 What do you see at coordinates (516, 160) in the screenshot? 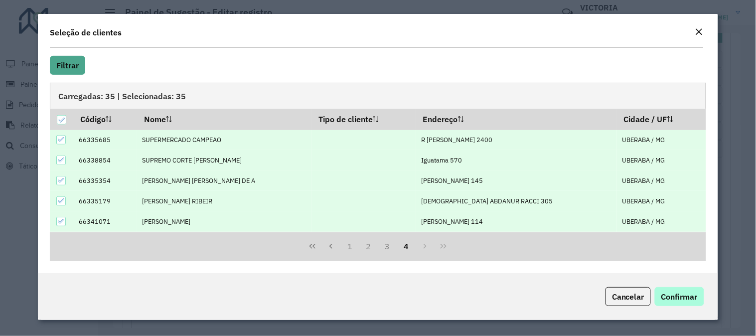
I see `td: Iguatama 570` at bounding box center [516, 160].